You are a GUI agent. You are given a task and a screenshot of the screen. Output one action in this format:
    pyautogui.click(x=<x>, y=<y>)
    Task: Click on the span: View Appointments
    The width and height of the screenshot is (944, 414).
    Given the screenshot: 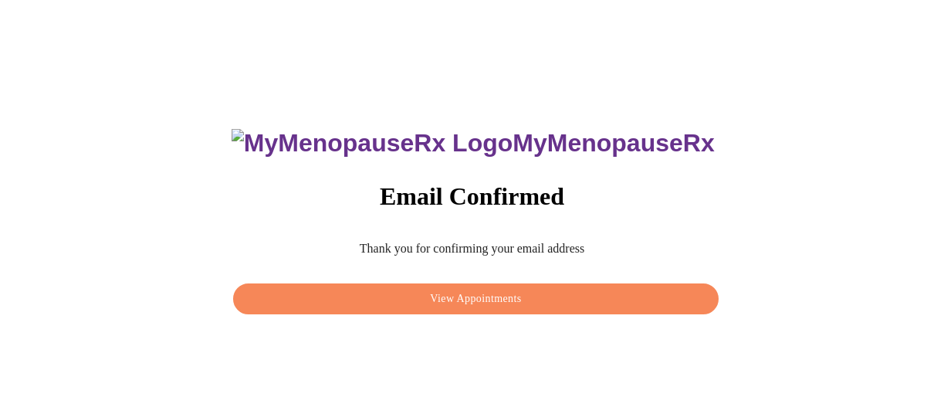 What is the action you would take?
    pyautogui.click(x=476, y=299)
    